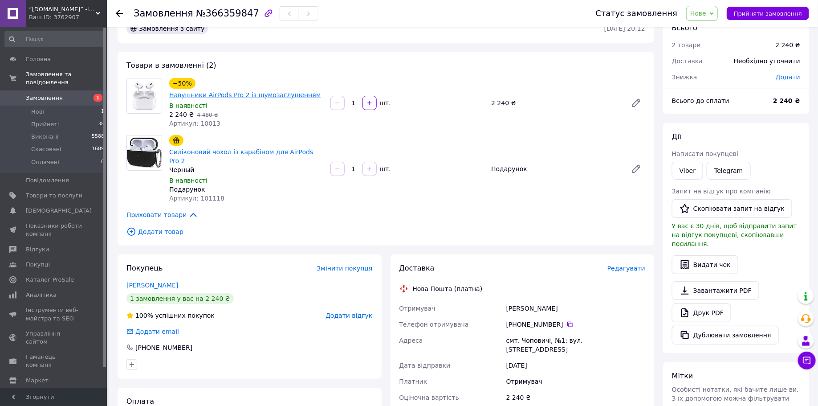  I want to click on button: Прийняти замовлення, so click(768, 13).